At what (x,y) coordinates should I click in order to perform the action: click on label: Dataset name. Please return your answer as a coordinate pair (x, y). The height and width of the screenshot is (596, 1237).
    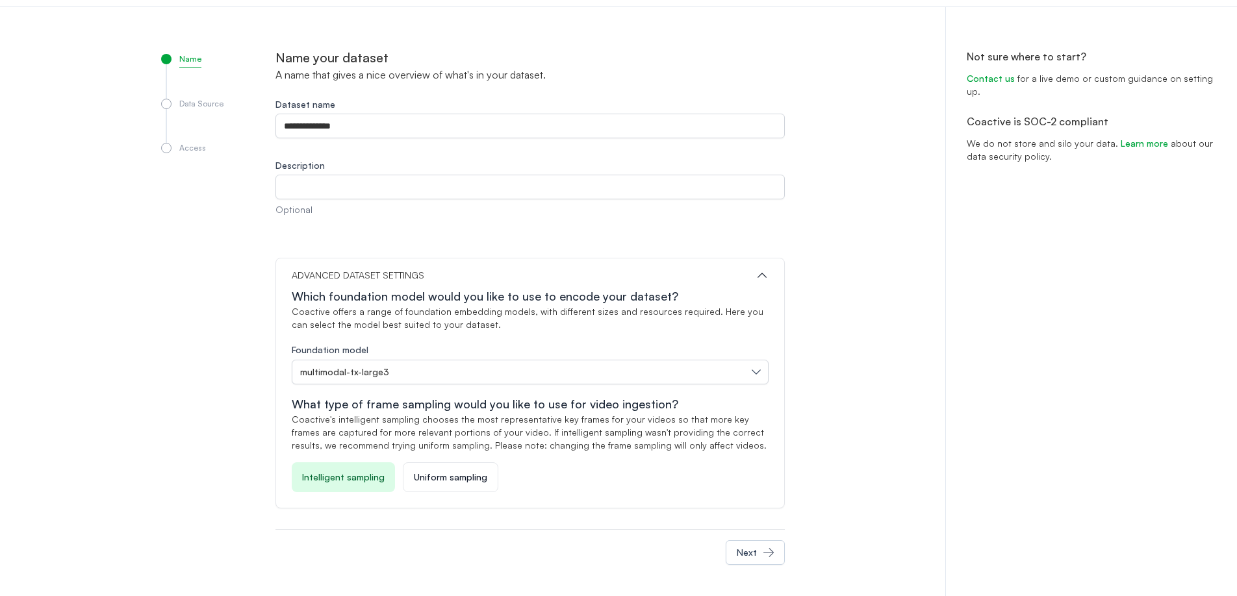
    Looking at the image, I should click on (530, 105).